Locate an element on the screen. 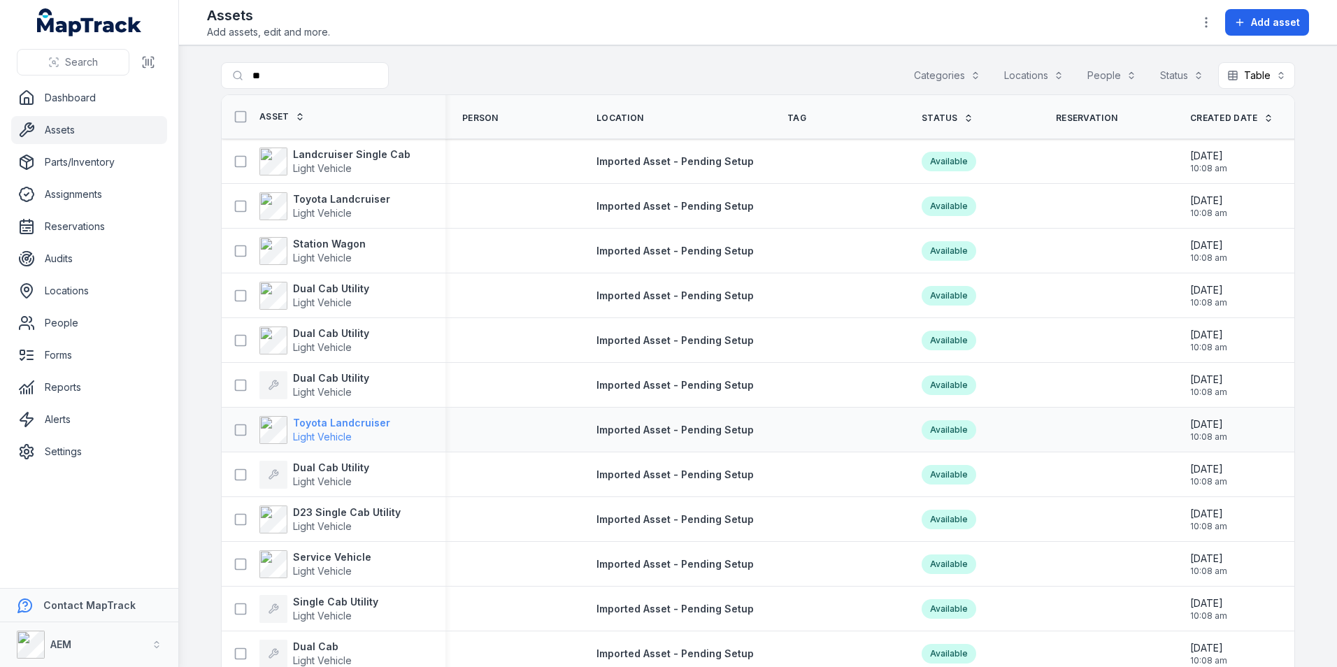  span: Reservation is located at coordinates (1087, 118).